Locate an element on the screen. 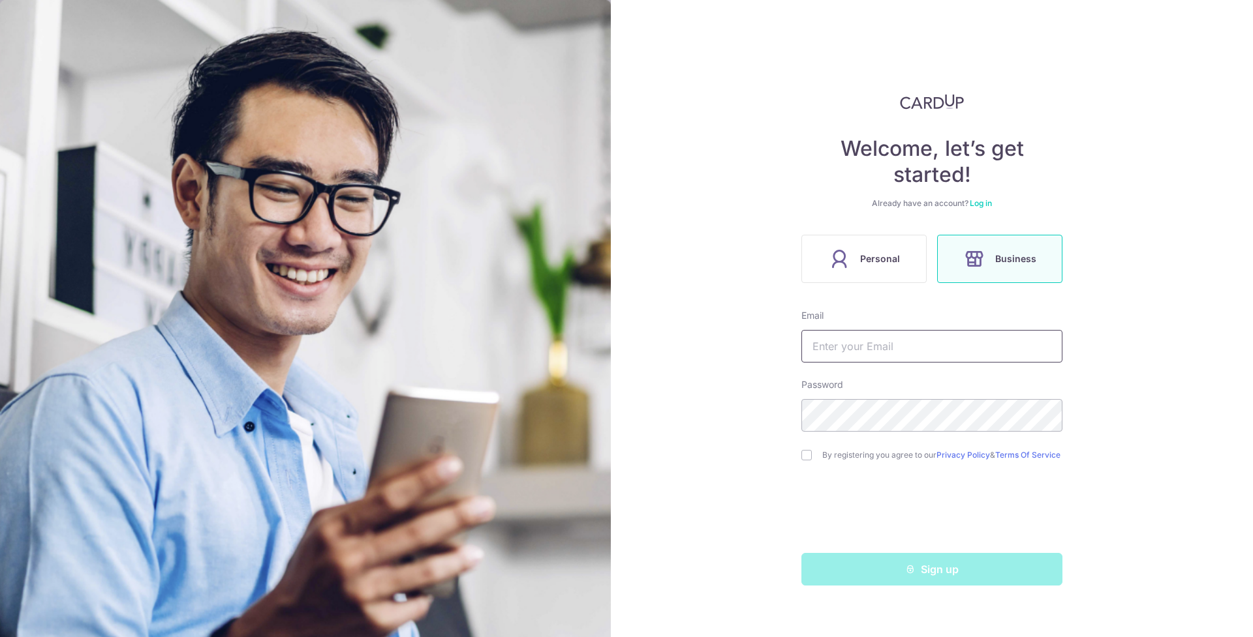 This screenshot has height=637, width=1253. label: By registering you agree to our & is located at coordinates (942, 455).